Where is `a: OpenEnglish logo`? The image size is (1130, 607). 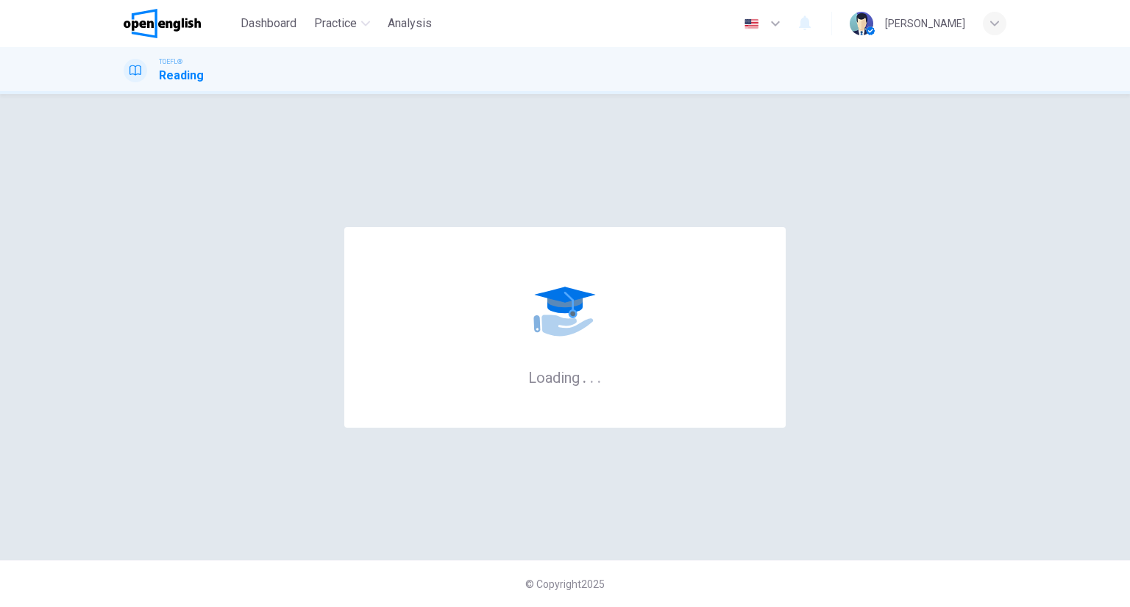
a: OpenEnglish logo is located at coordinates (179, 24).